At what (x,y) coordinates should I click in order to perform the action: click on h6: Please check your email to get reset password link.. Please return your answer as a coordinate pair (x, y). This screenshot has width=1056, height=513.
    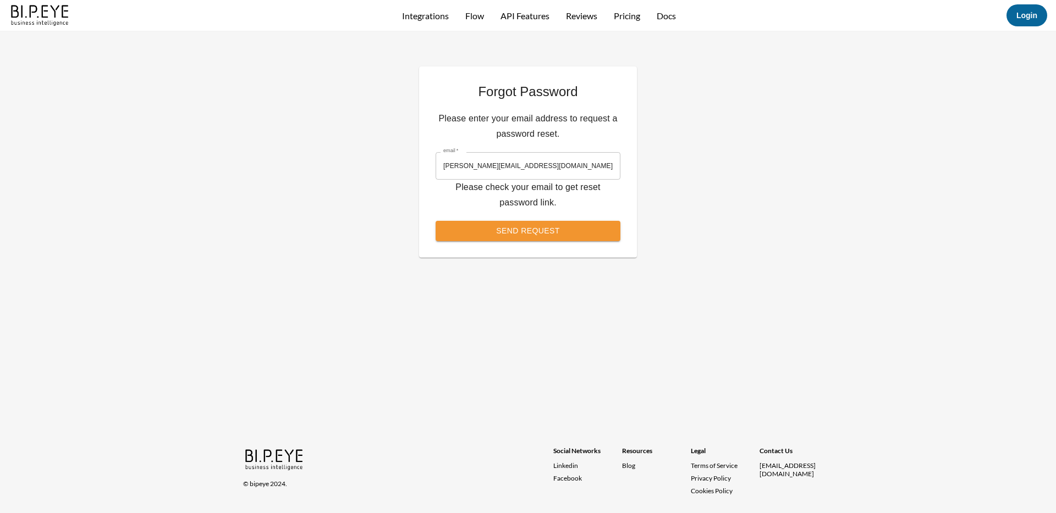
    Looking at the image, I should click on (528, 195).